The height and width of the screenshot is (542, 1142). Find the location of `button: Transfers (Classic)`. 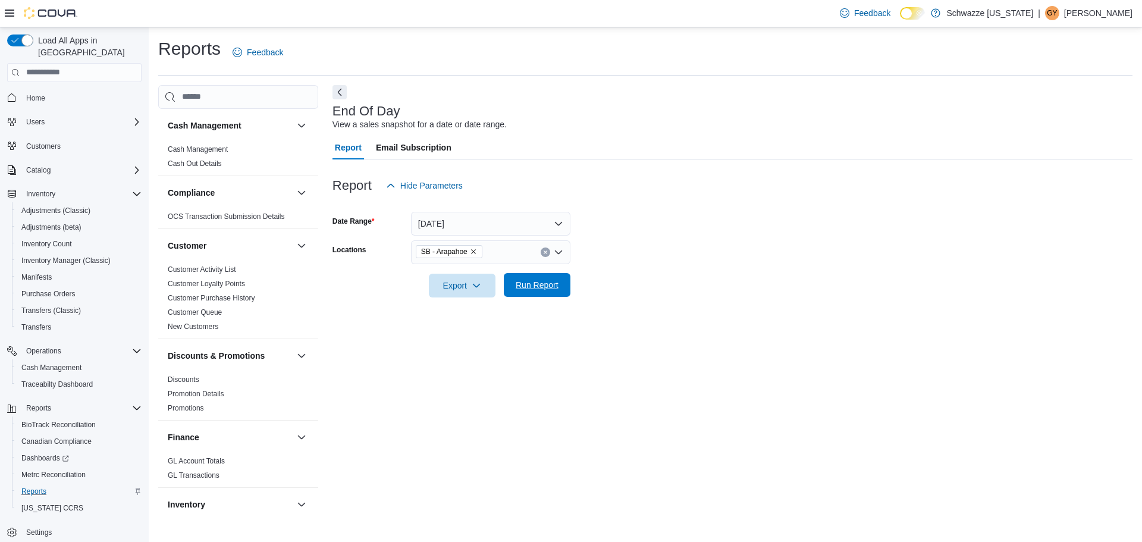

button: Transfers (Classic) is located at coordinates (79, 311).